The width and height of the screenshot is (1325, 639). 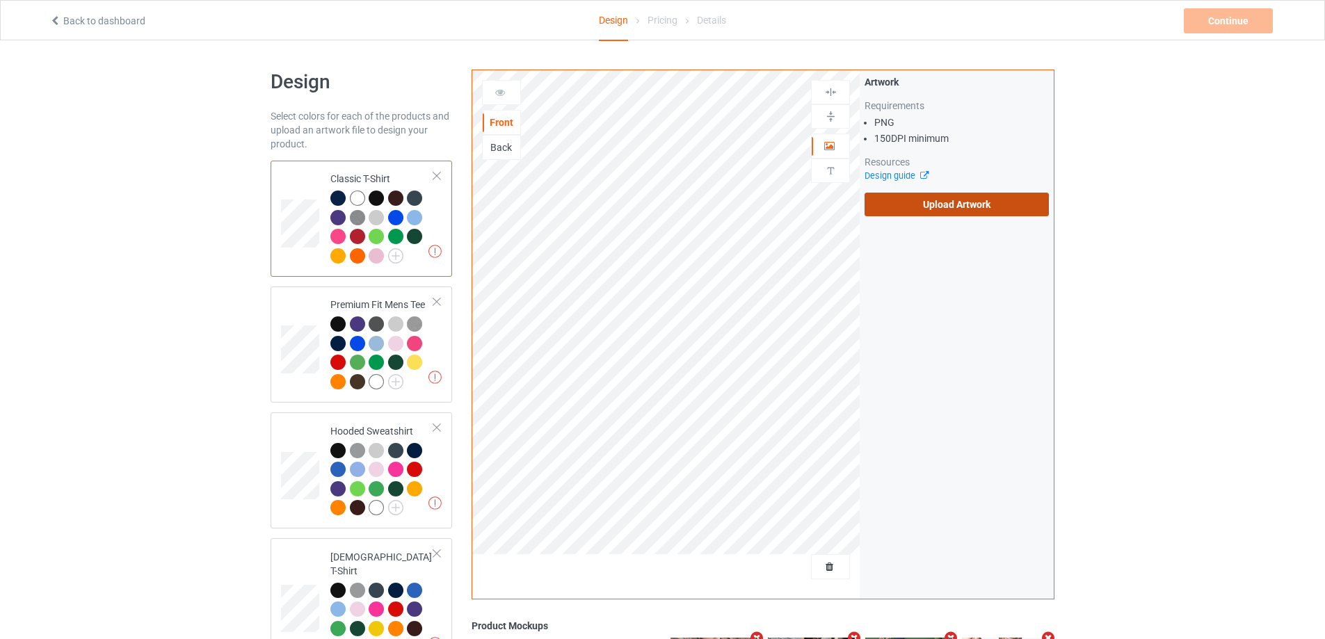 I want to click on div: Back, so click(x=501, y=147).